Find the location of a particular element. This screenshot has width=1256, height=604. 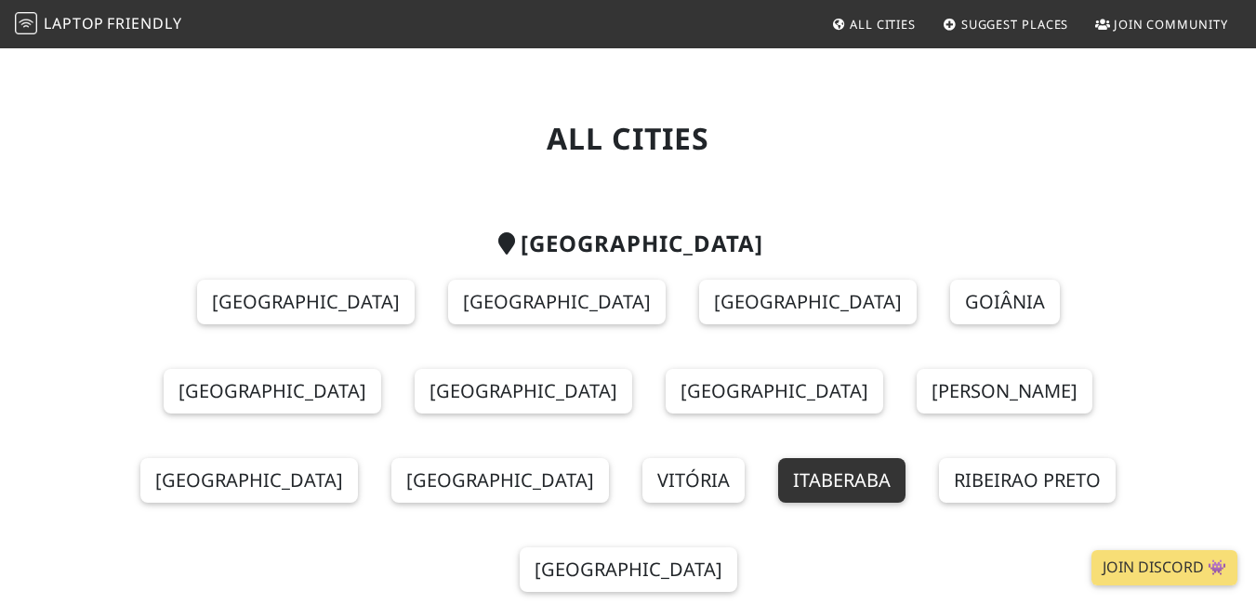

span: Suggest Places is located at coordinates (1015, 24).